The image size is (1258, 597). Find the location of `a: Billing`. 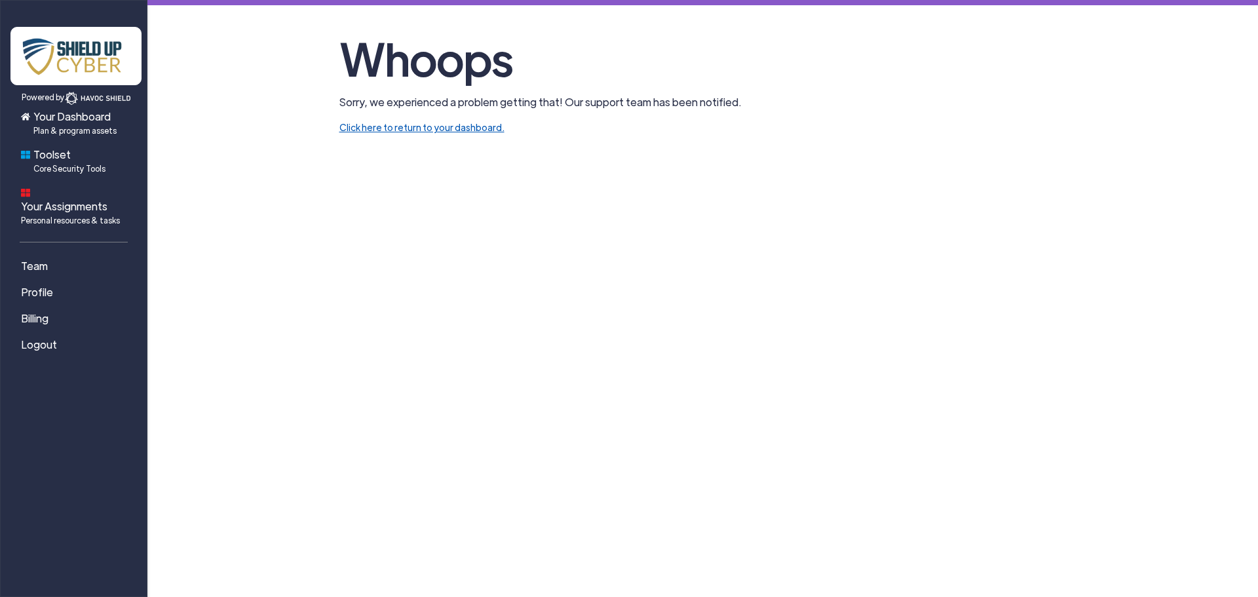

a: Billing is located at coordinates (76, 318).